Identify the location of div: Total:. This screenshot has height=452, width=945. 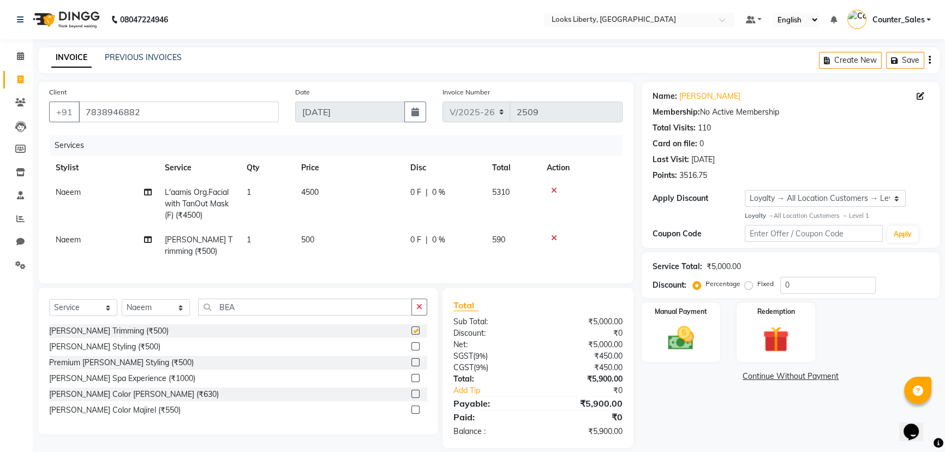
(492, 379).